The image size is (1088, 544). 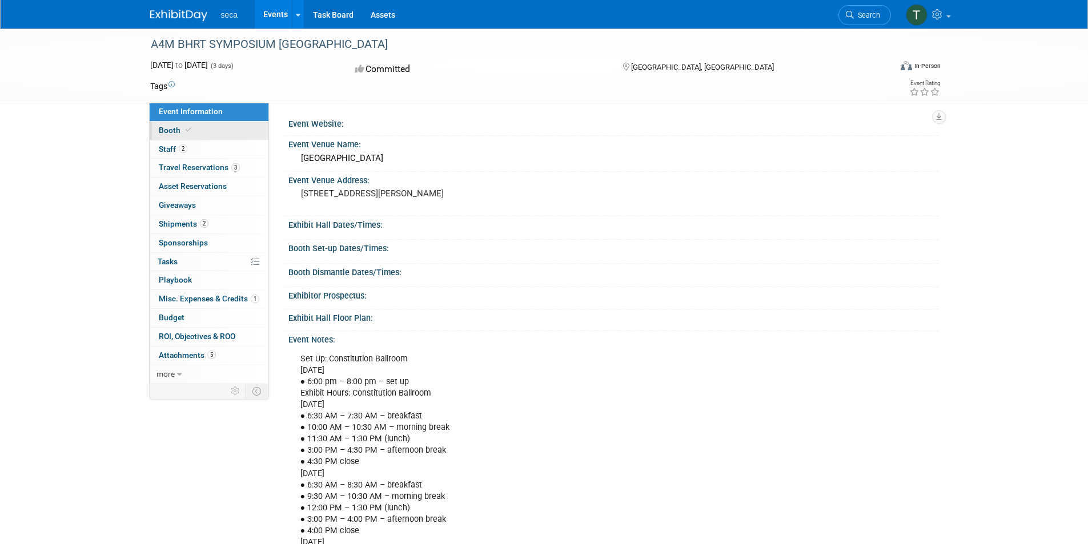 I want to click on a: Budget, so click(x=209, y=318).